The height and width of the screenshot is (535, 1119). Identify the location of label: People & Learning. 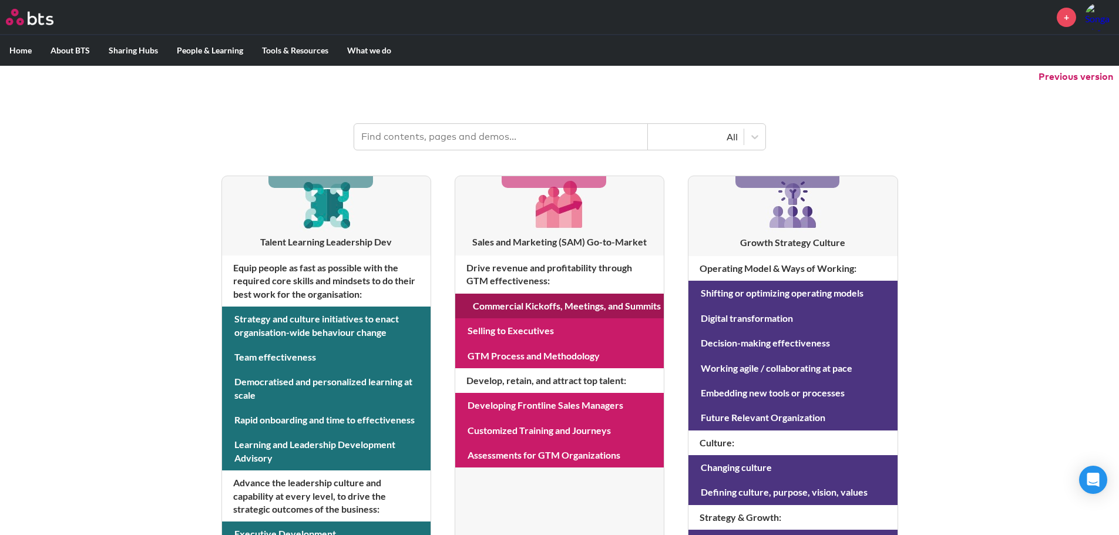
(210, 51).